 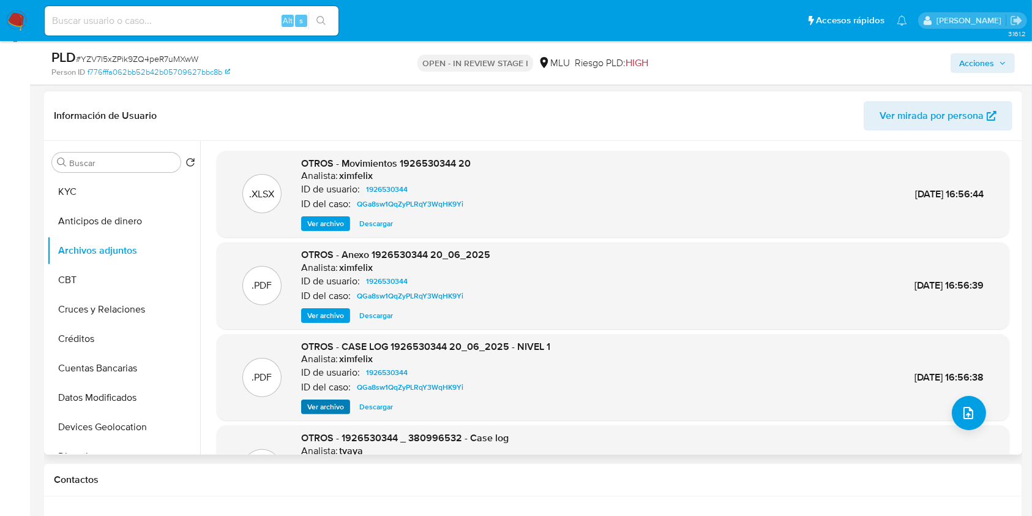 What do you see at coordinates (405, 437) in the screenshot?
I see `span: OTROS - 1926530344 _ 380996532 - Case log` at bounding box center [405, 437].